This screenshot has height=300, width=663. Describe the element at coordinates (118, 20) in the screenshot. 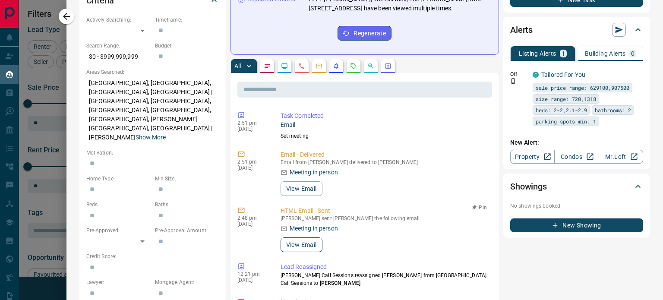

I see `p: Actively Searching:` at that location.